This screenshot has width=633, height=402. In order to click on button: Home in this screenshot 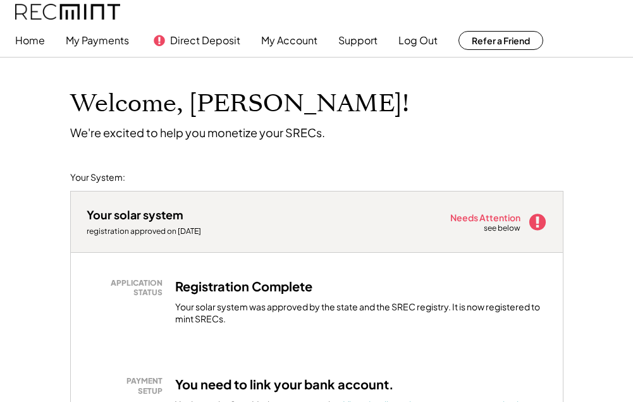, I will do `click(30, 40)`.